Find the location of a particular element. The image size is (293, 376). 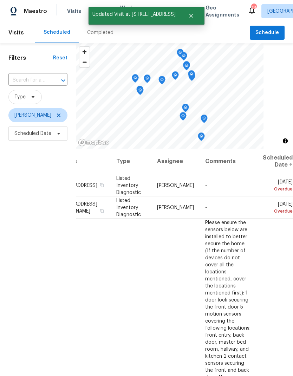

th: Assignee is located at coordinates (175, 161).